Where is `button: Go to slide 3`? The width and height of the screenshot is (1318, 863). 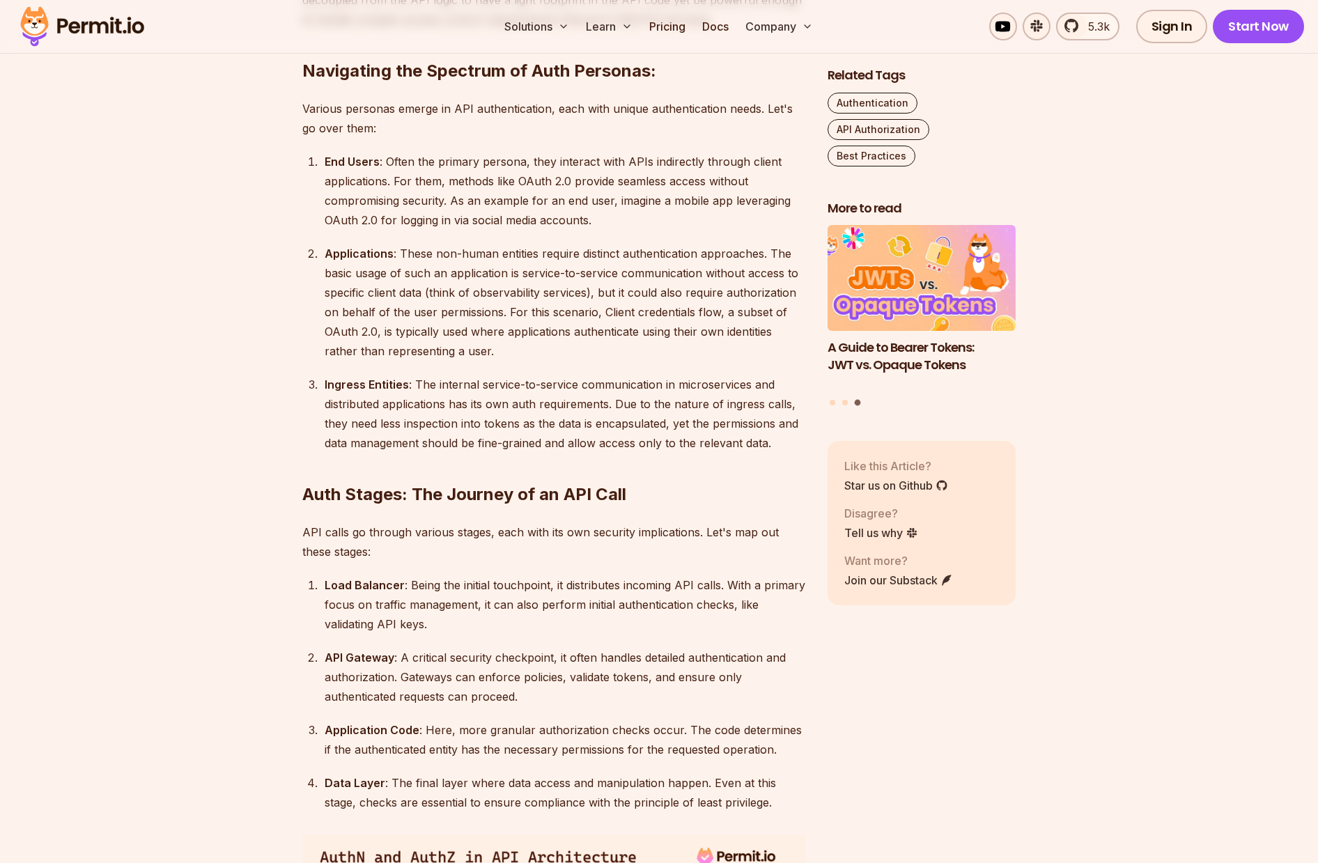
button: Go to slide 3 is located at coordinates (857, 403).